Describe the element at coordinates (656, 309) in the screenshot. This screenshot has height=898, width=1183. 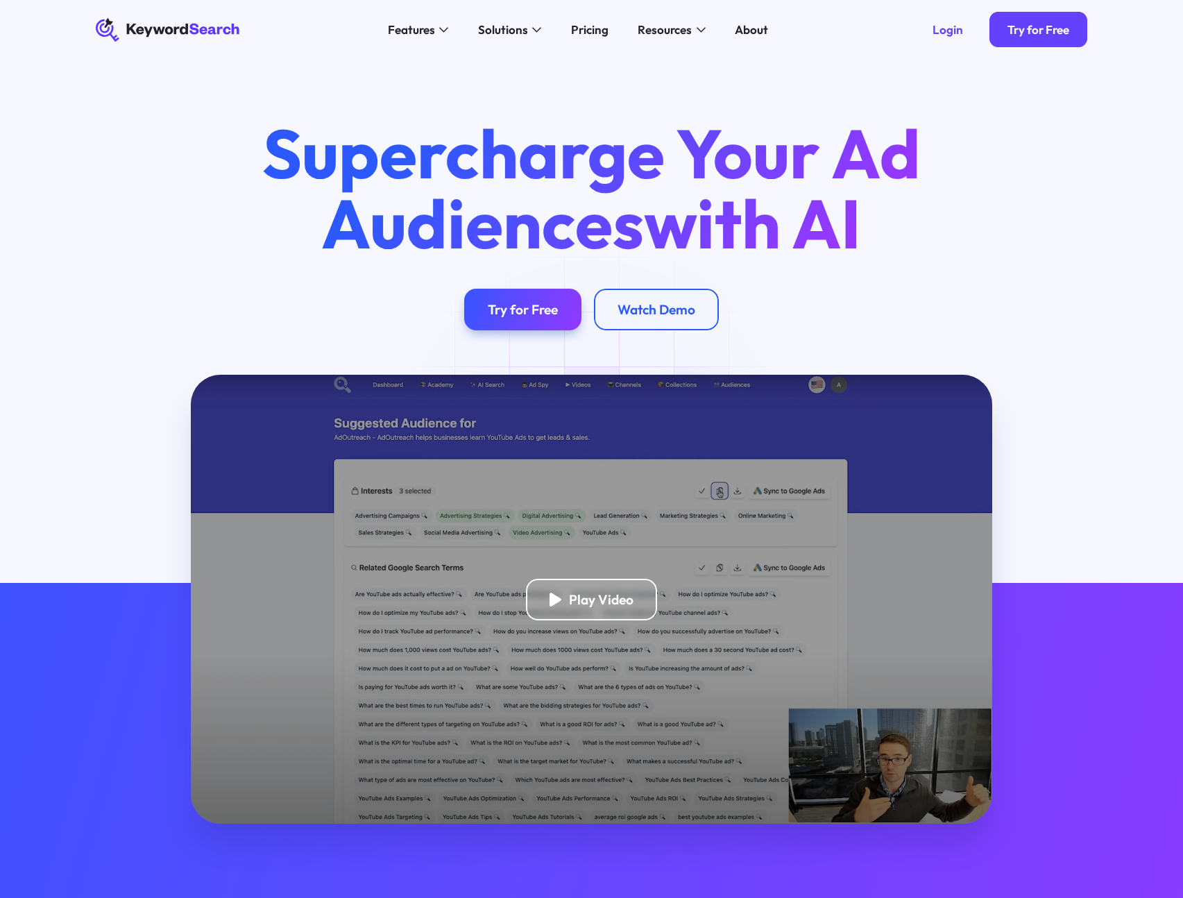
I see `div: Watch Demo` at that location.